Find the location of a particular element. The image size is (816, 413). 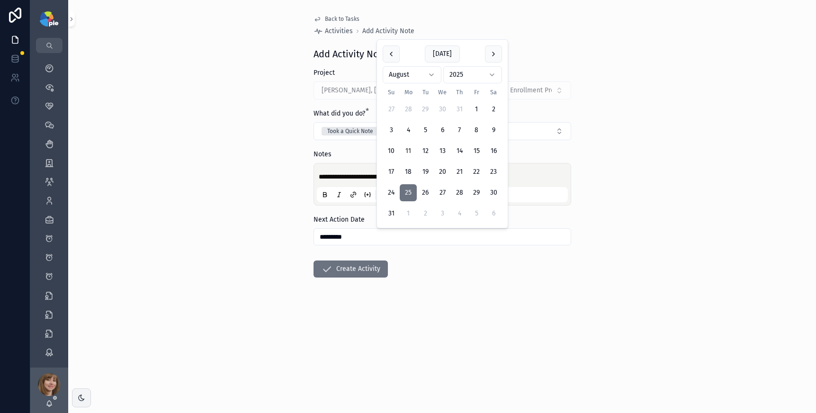

button: Tuesday, August 26th, 2025 is located at coordinates (425, 193).